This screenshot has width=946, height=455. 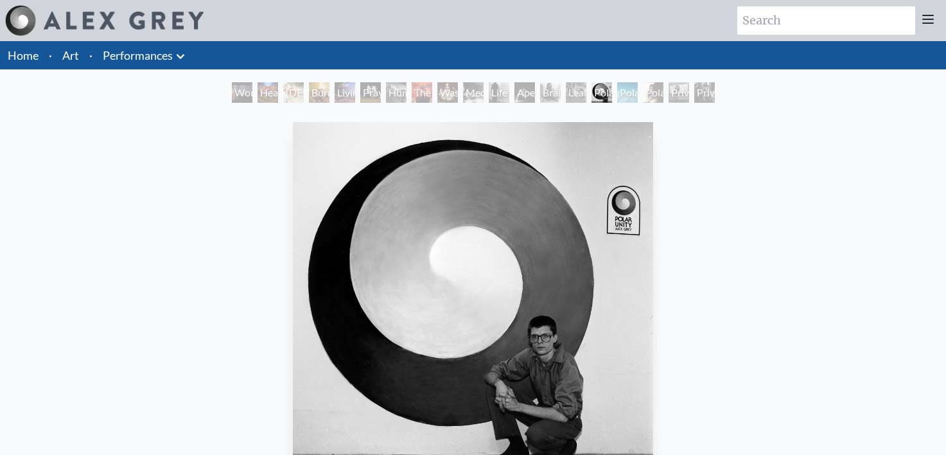 I want to click on div: Wasteland, so click(x=448, y=92).